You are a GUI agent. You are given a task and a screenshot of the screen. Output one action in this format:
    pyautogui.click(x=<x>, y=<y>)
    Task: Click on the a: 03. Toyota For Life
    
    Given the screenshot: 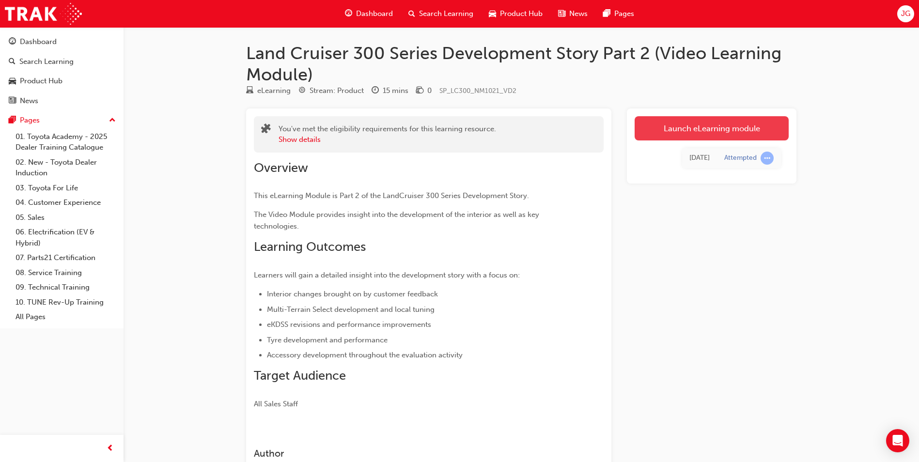 What is the action you would take?
    pyautogui.click(x=65, y=188)
    